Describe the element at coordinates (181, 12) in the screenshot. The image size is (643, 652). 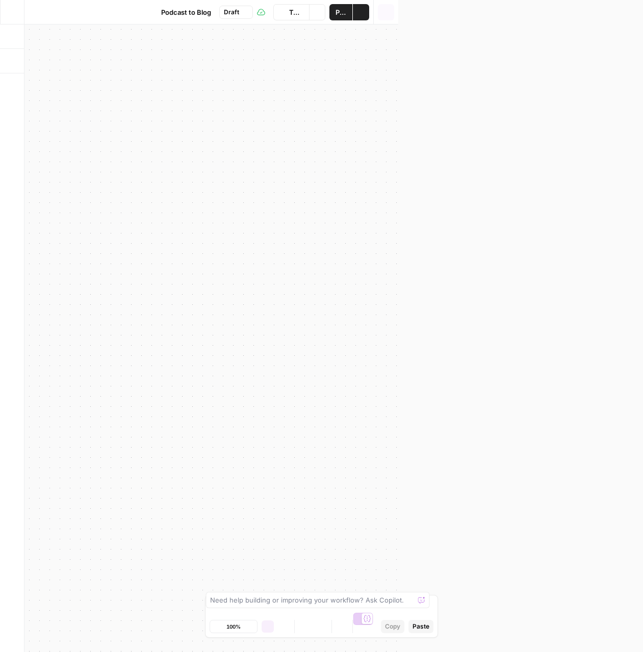
I see `button: Podcast to Blog` at that location.